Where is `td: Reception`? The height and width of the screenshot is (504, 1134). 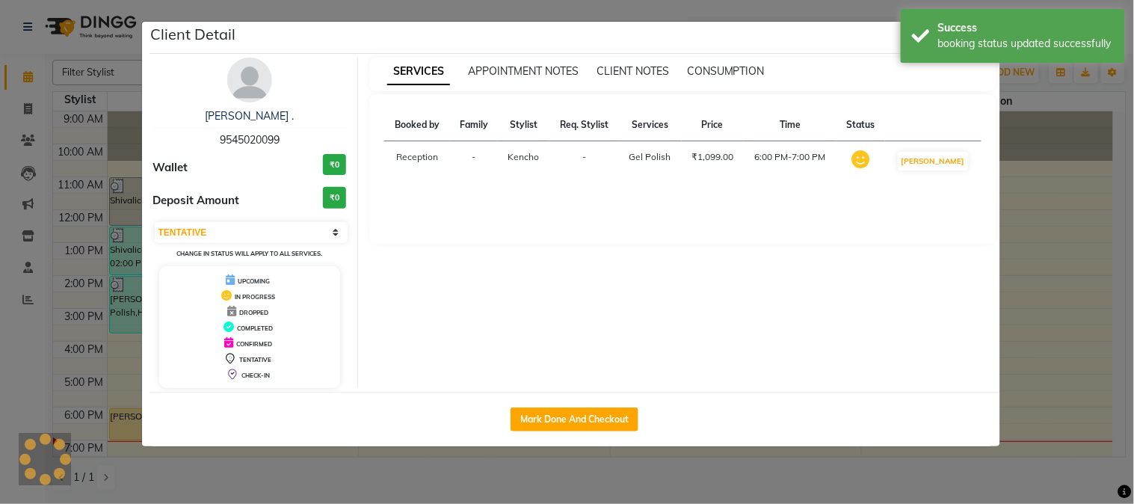
td: Reception is located at coordinates (417, 161).